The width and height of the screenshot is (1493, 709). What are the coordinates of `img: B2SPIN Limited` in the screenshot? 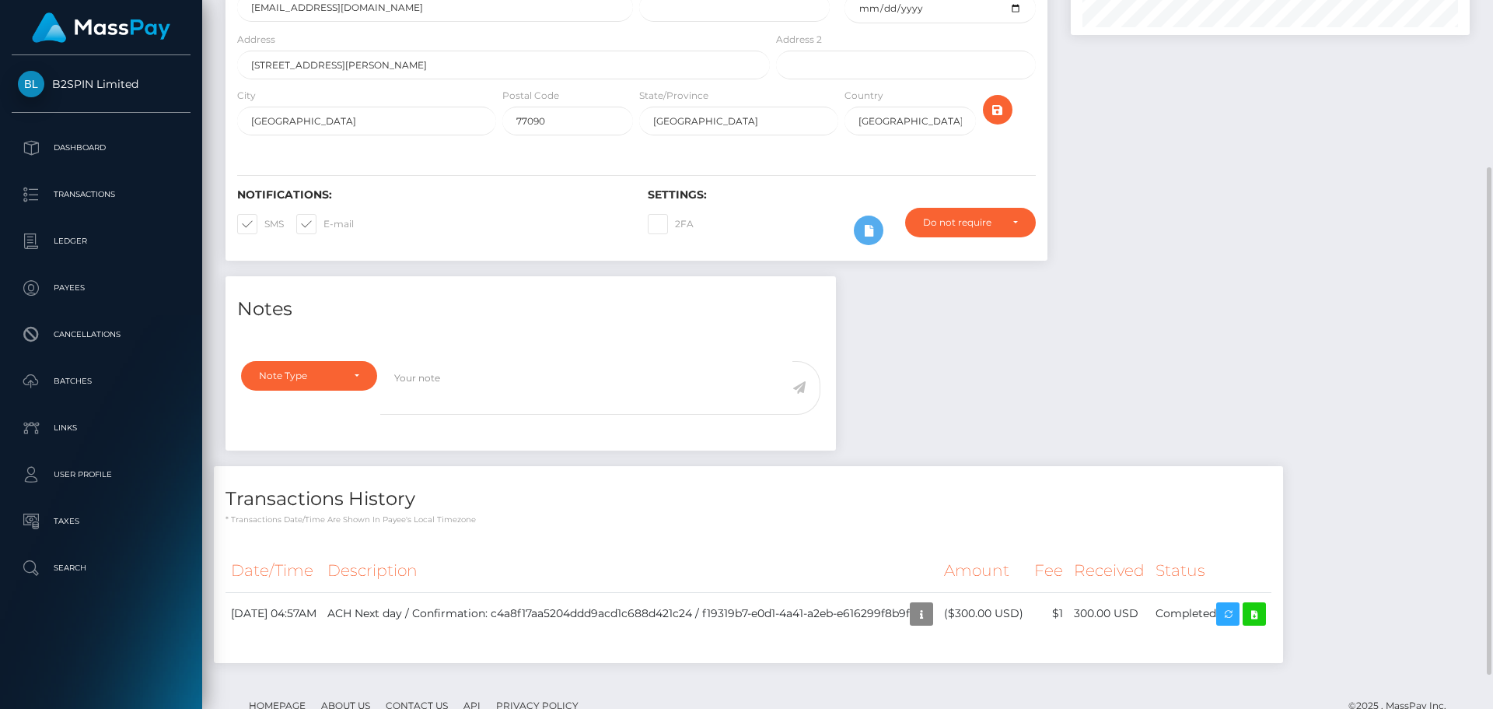 It's located at (31, 84).